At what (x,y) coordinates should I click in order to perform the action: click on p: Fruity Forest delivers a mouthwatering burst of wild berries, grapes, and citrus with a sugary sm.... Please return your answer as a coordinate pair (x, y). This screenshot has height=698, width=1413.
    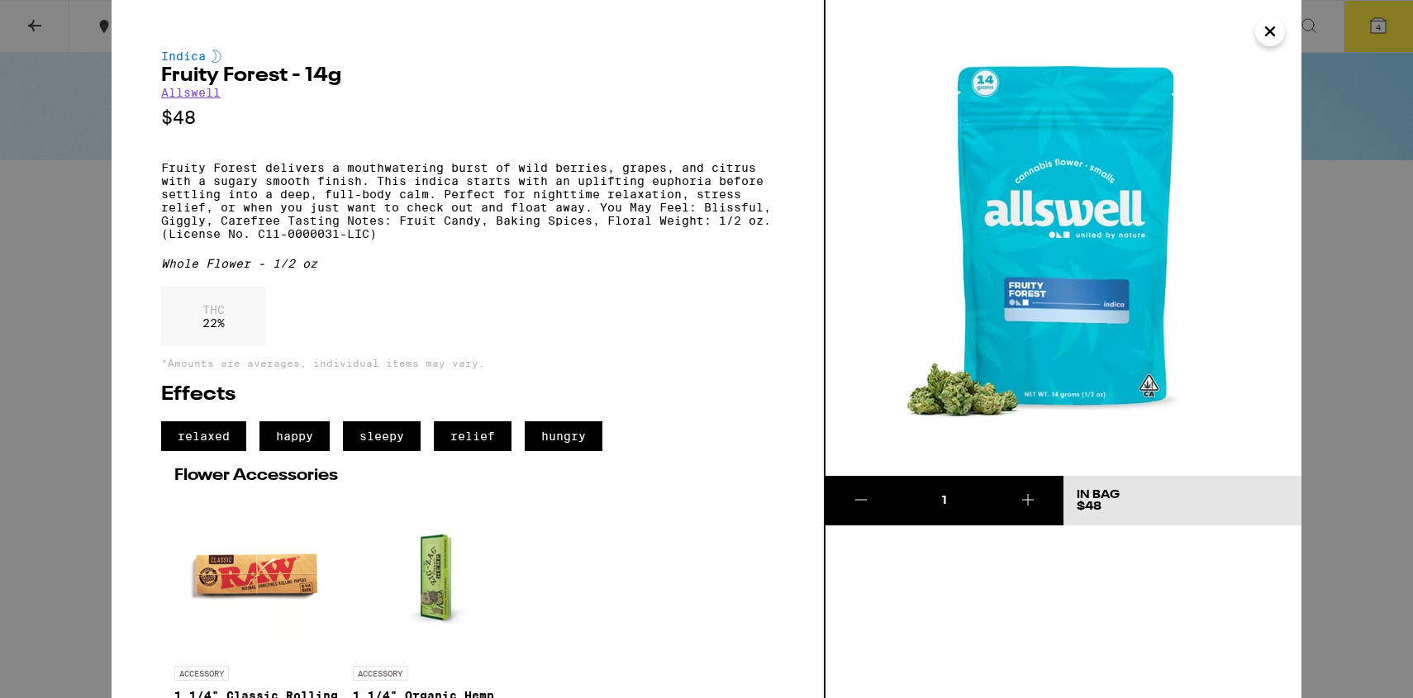
    Looking at the image, I should click on (468, 201).